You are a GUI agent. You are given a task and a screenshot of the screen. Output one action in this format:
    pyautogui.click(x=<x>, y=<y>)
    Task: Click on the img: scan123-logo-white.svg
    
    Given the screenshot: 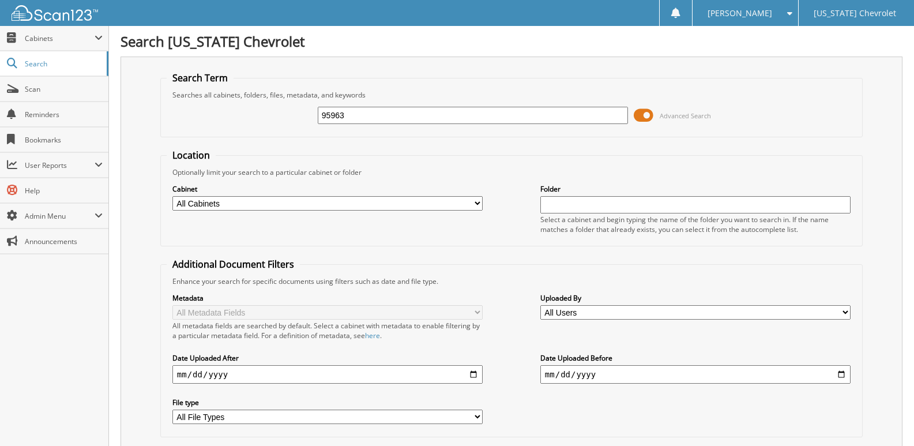 What is the action you would take?
    pyautogui.click(x=55, y=13)
    